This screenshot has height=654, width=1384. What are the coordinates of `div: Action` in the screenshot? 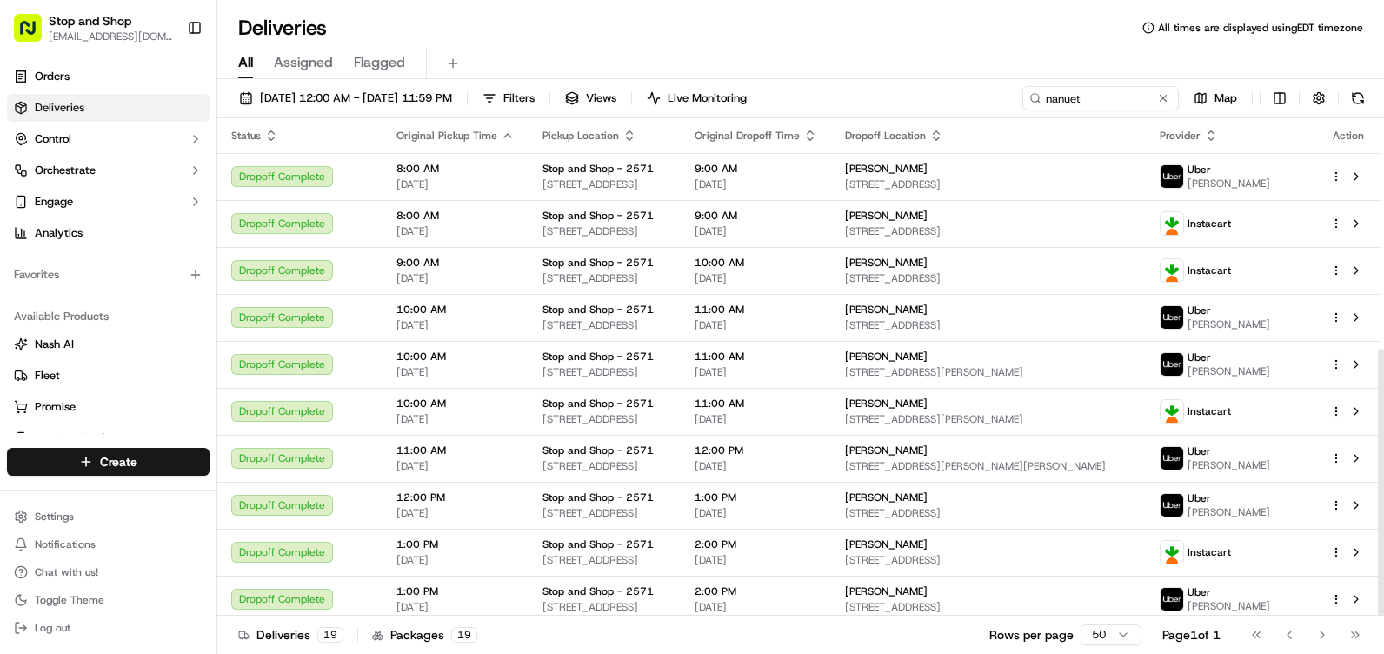 It's located at (1348, 136).